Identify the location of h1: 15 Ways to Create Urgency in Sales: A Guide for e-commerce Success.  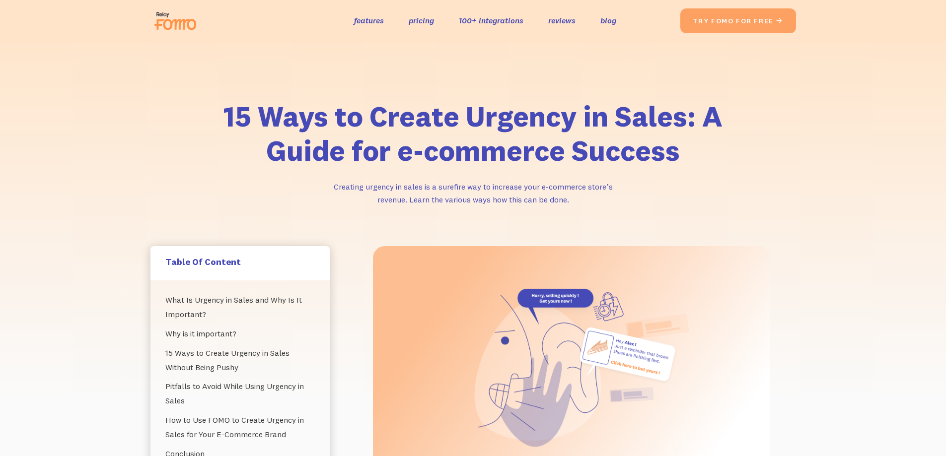
(473, 134).